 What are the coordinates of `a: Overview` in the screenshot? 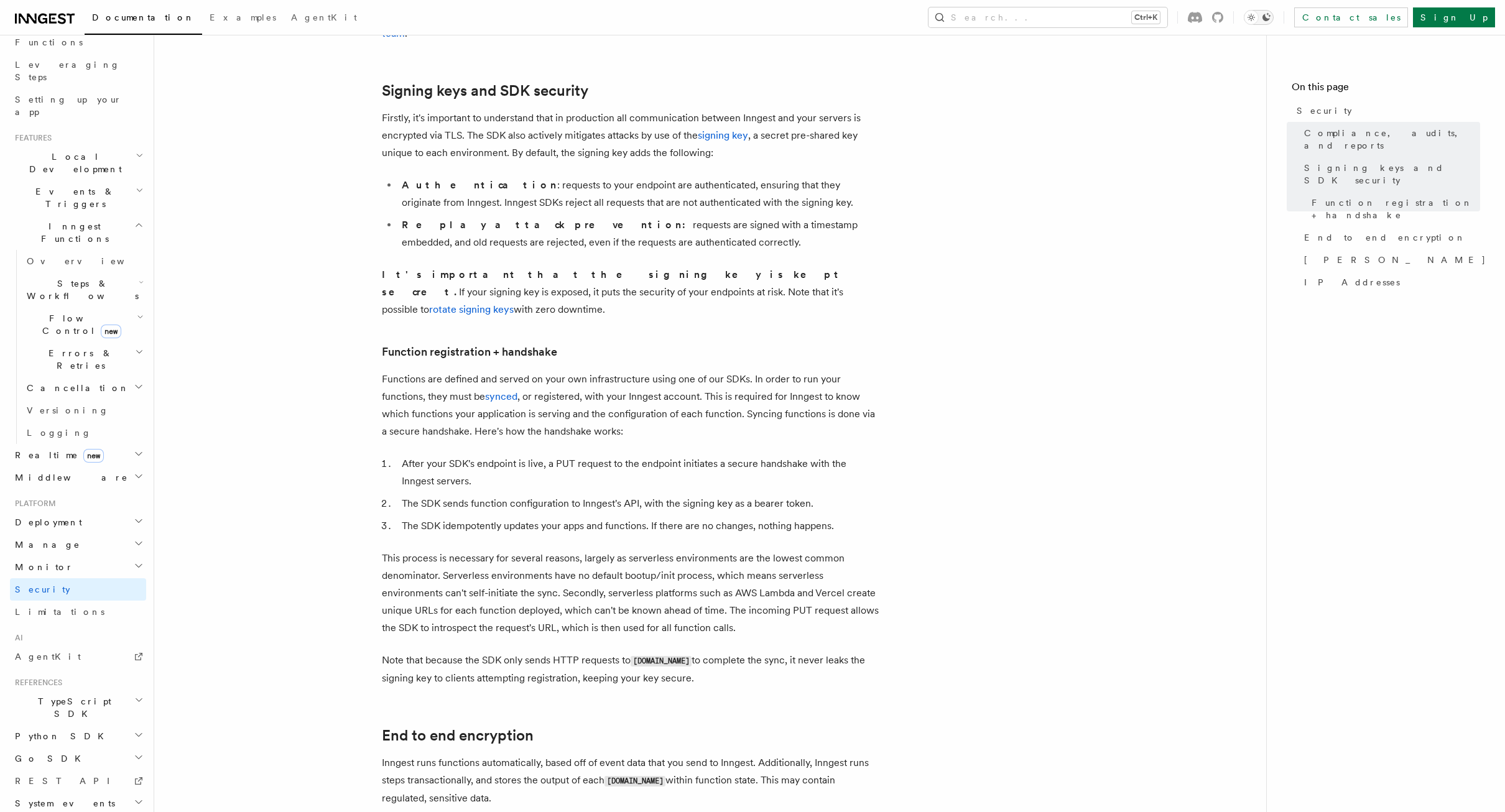 It's located at (84, 261).